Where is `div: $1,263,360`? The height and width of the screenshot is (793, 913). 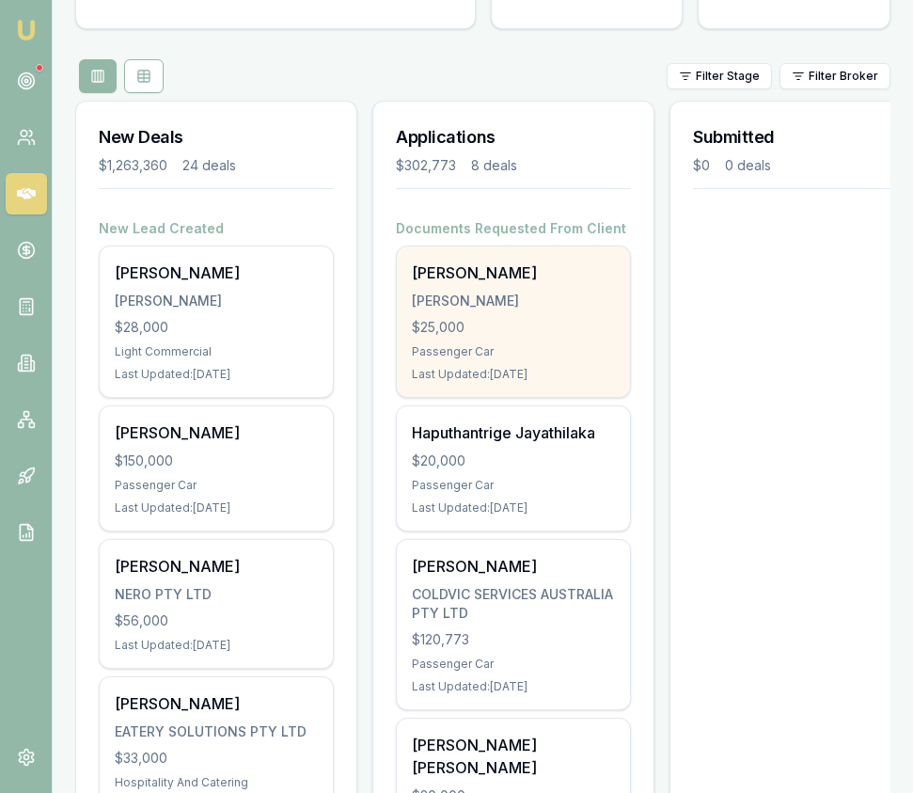 div: $1,263,360 is located at coordinates (133, 166).